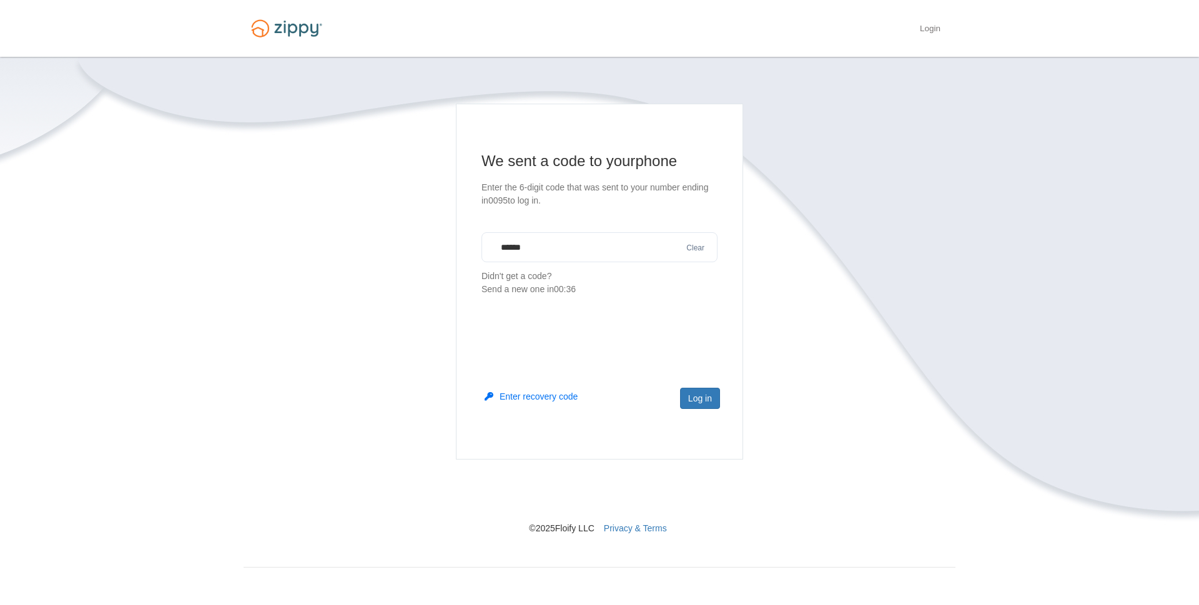 The width and height of the screenshot is (1199, 605). I want to click on button: Clear, so click(695, 248).